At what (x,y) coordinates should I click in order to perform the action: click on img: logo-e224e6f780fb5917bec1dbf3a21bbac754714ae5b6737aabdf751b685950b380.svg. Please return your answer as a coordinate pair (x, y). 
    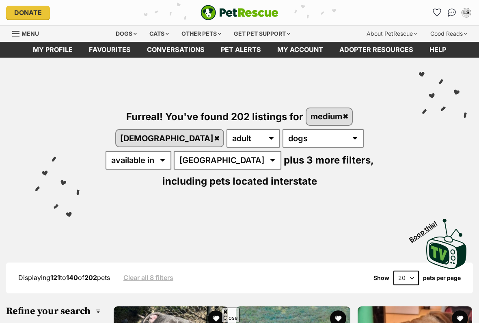
    Looking at the image, I should click on (240, 13).